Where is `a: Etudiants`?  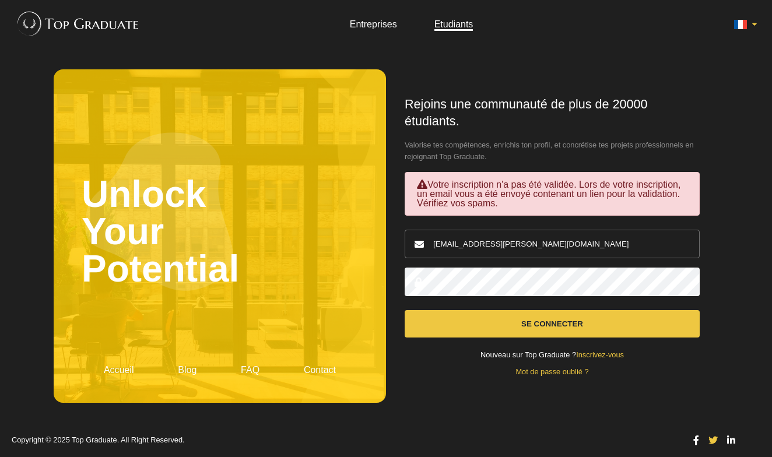
a: Etudiants is located at coordinates (454, 24).